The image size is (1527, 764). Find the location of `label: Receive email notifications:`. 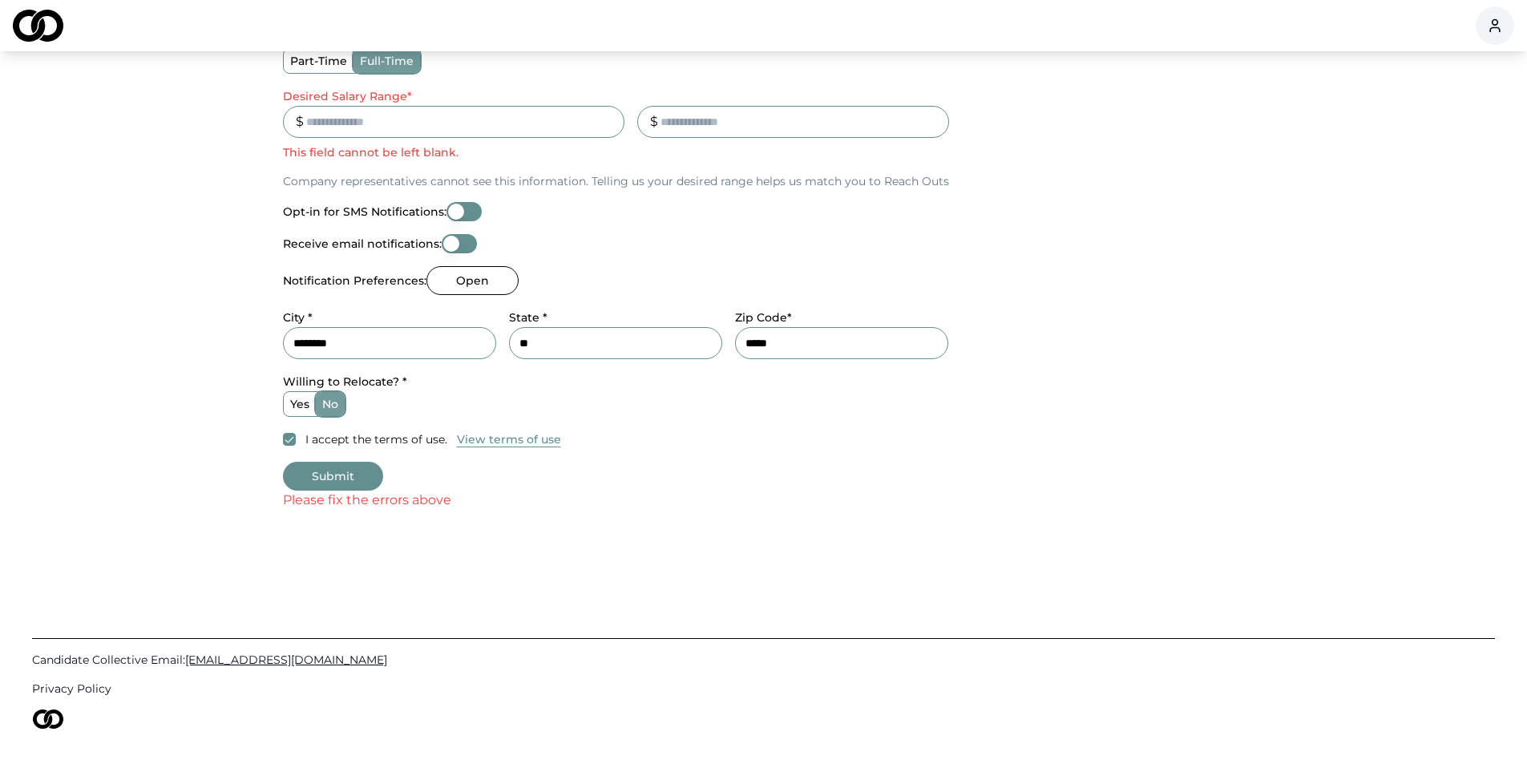

label: Receive email notifications: is located at coordinates (362, 244).